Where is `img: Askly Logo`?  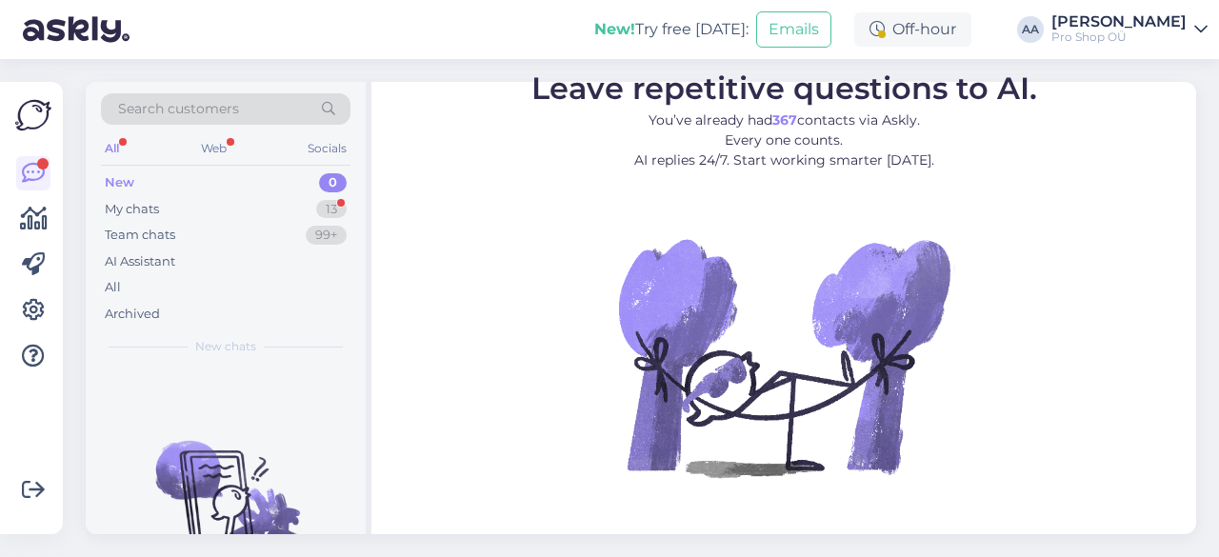 img: Askly Logo is located at coordinates (33, 115).